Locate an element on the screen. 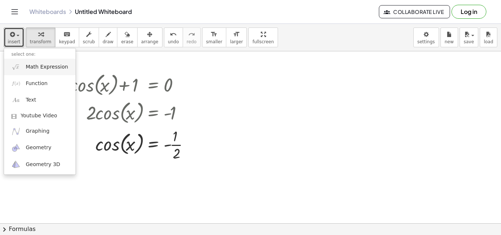  button: insert is located at coordinates (14, 37).